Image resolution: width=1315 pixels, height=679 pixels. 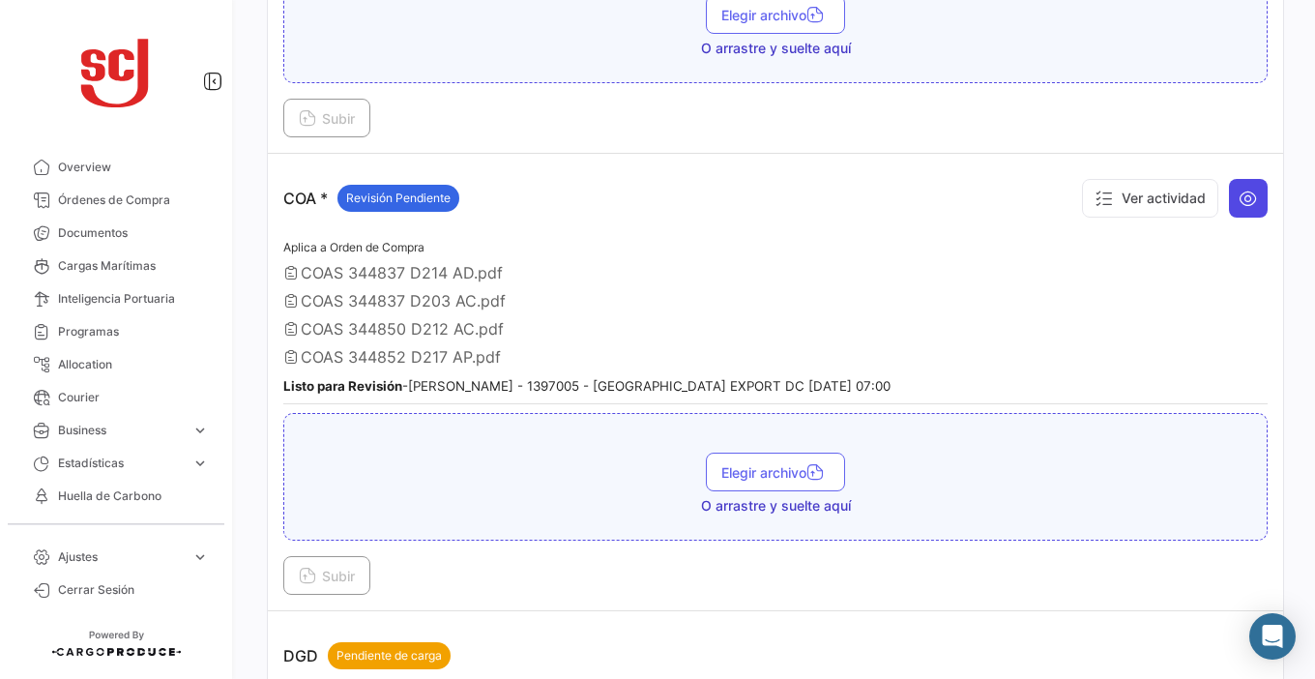 I want to click on span: Documentos, so click(x=133, y=233).